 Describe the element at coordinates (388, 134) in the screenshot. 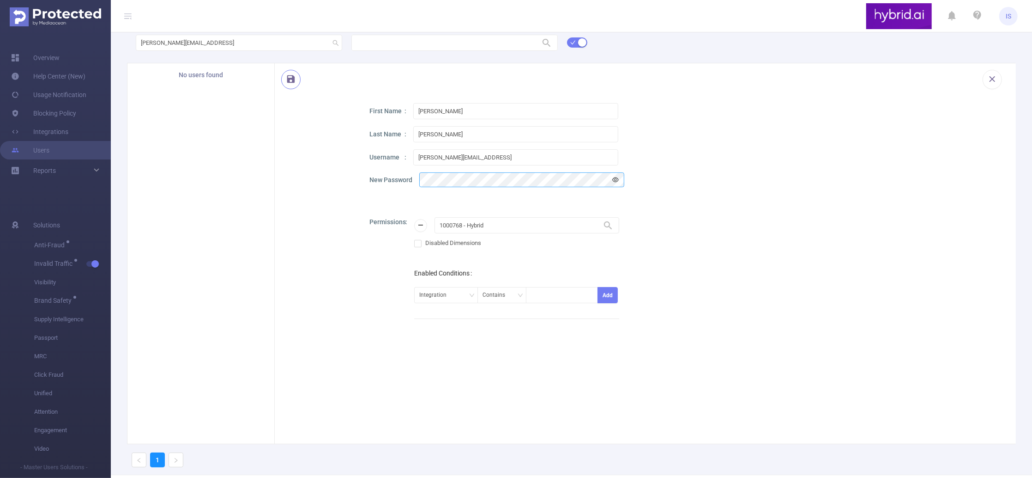

I see `p: Last Name` at that location.